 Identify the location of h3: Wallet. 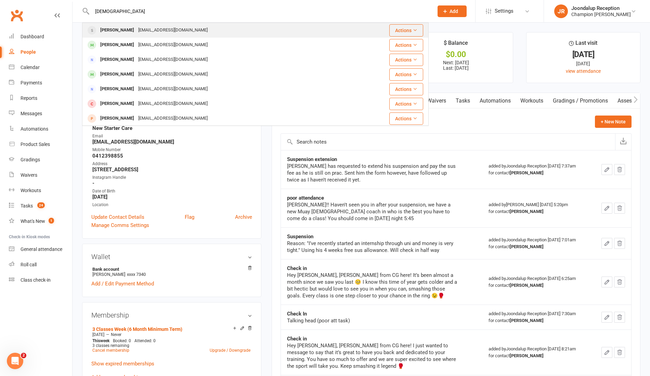
(172, 257).